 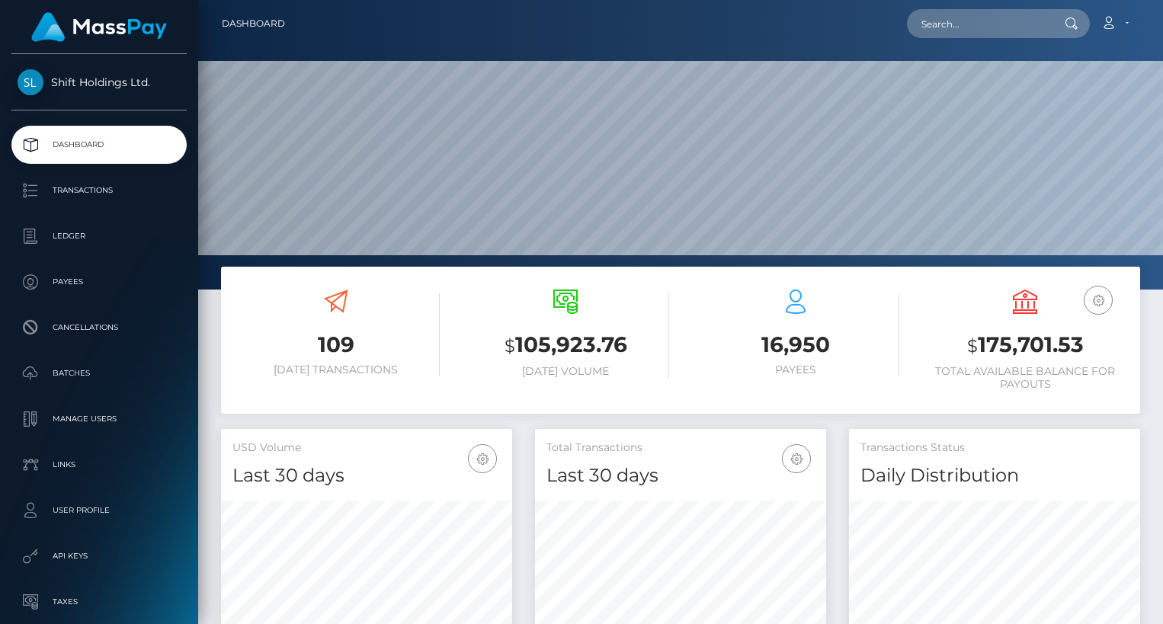 I want to click on a: API Keys, so click(x=99, y=556).